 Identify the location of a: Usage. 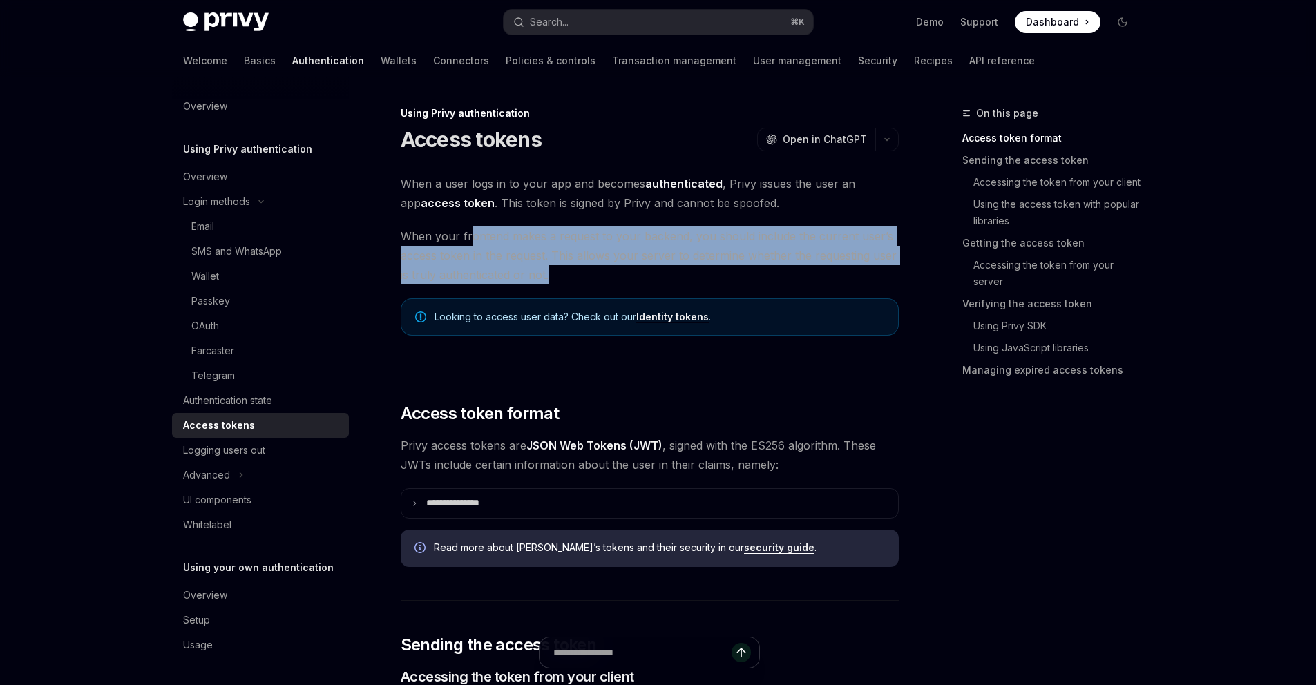
(260, 645).